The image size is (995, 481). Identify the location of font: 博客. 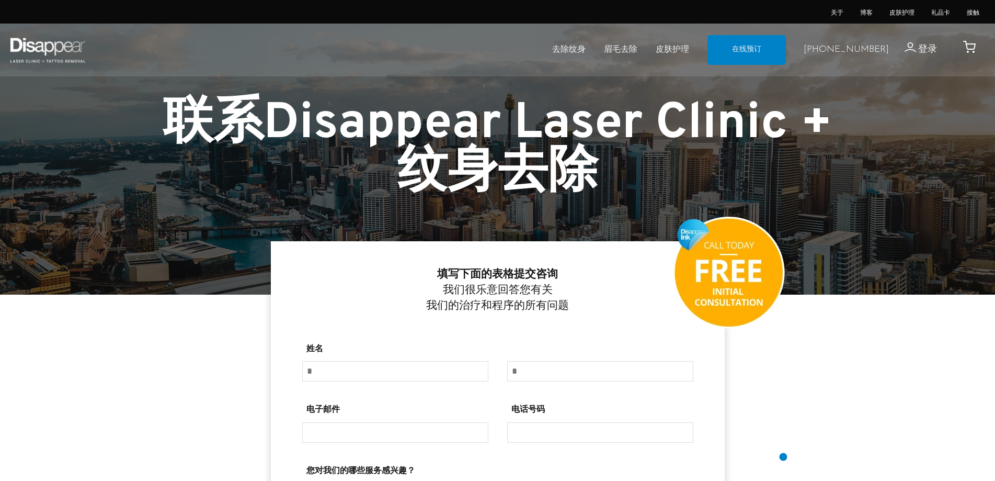
(867, 13).